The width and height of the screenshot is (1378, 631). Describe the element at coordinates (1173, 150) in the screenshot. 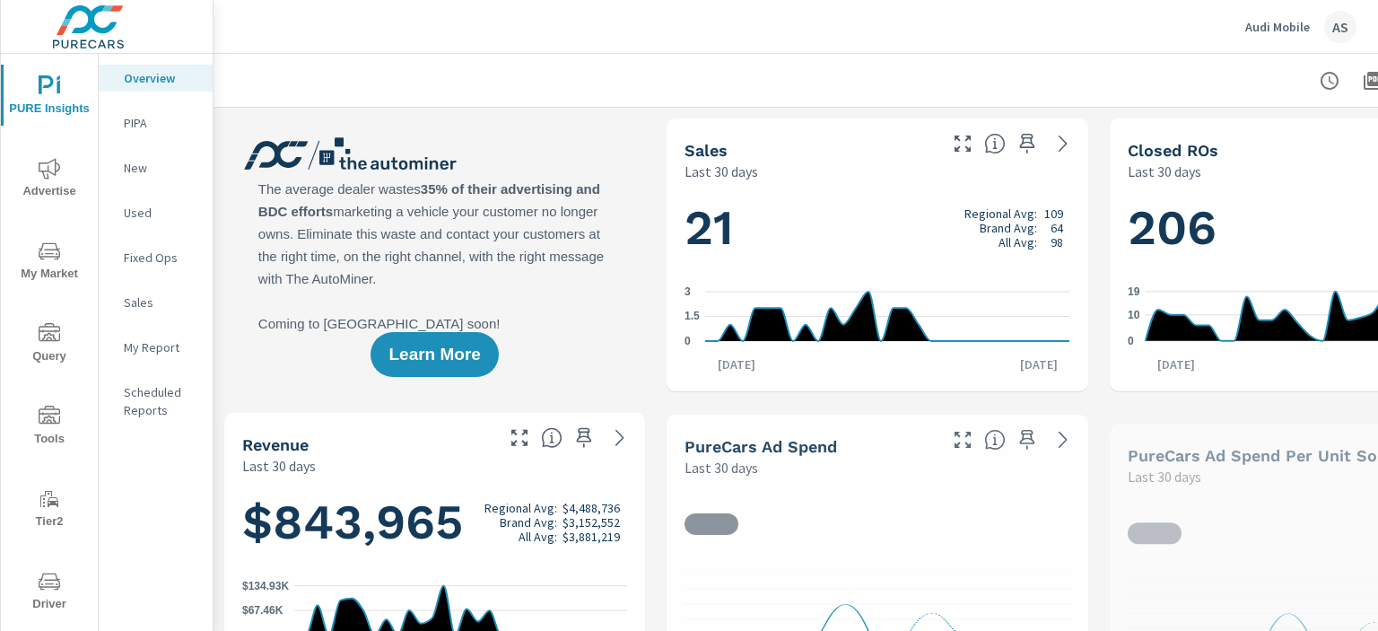

I see `h5: Closed ROs` at that location.